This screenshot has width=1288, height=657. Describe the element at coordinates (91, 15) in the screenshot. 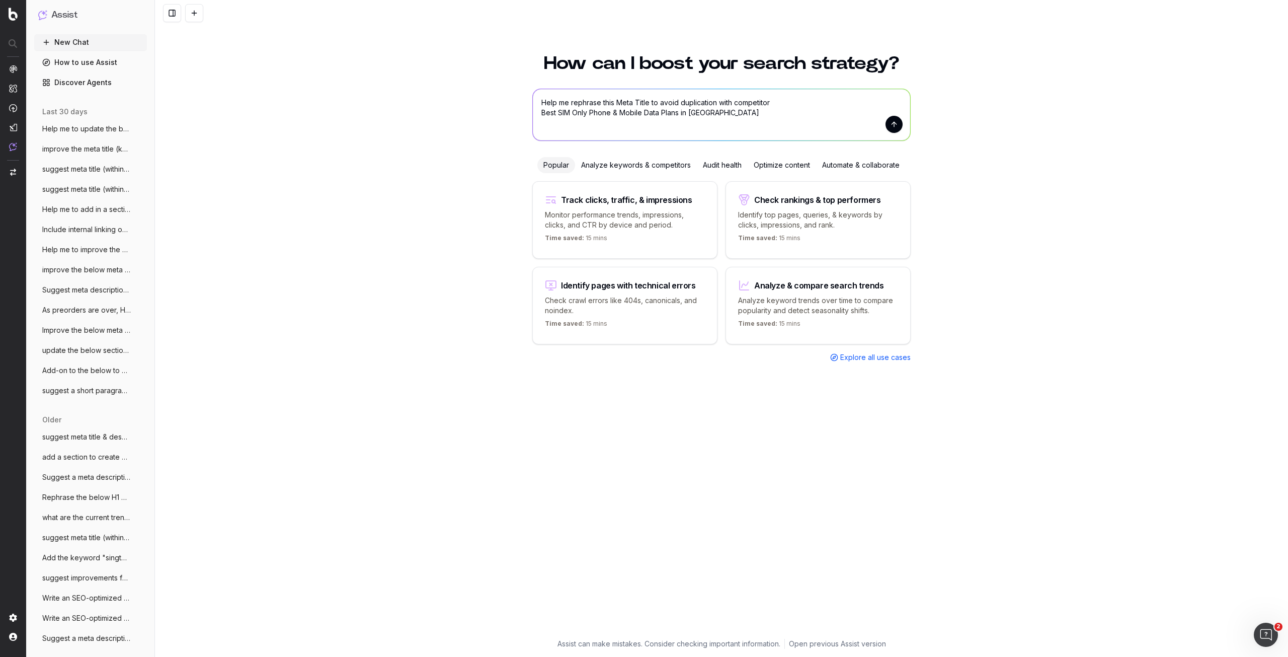

I see `button: Assist` at that location.